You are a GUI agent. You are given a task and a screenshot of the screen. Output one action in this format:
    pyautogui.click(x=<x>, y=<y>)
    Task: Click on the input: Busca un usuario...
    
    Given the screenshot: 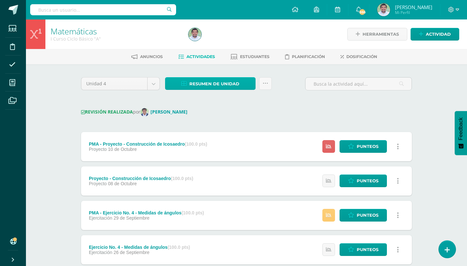 What is the action you would take?
    pyautogui.click(x=103, y=10)
    